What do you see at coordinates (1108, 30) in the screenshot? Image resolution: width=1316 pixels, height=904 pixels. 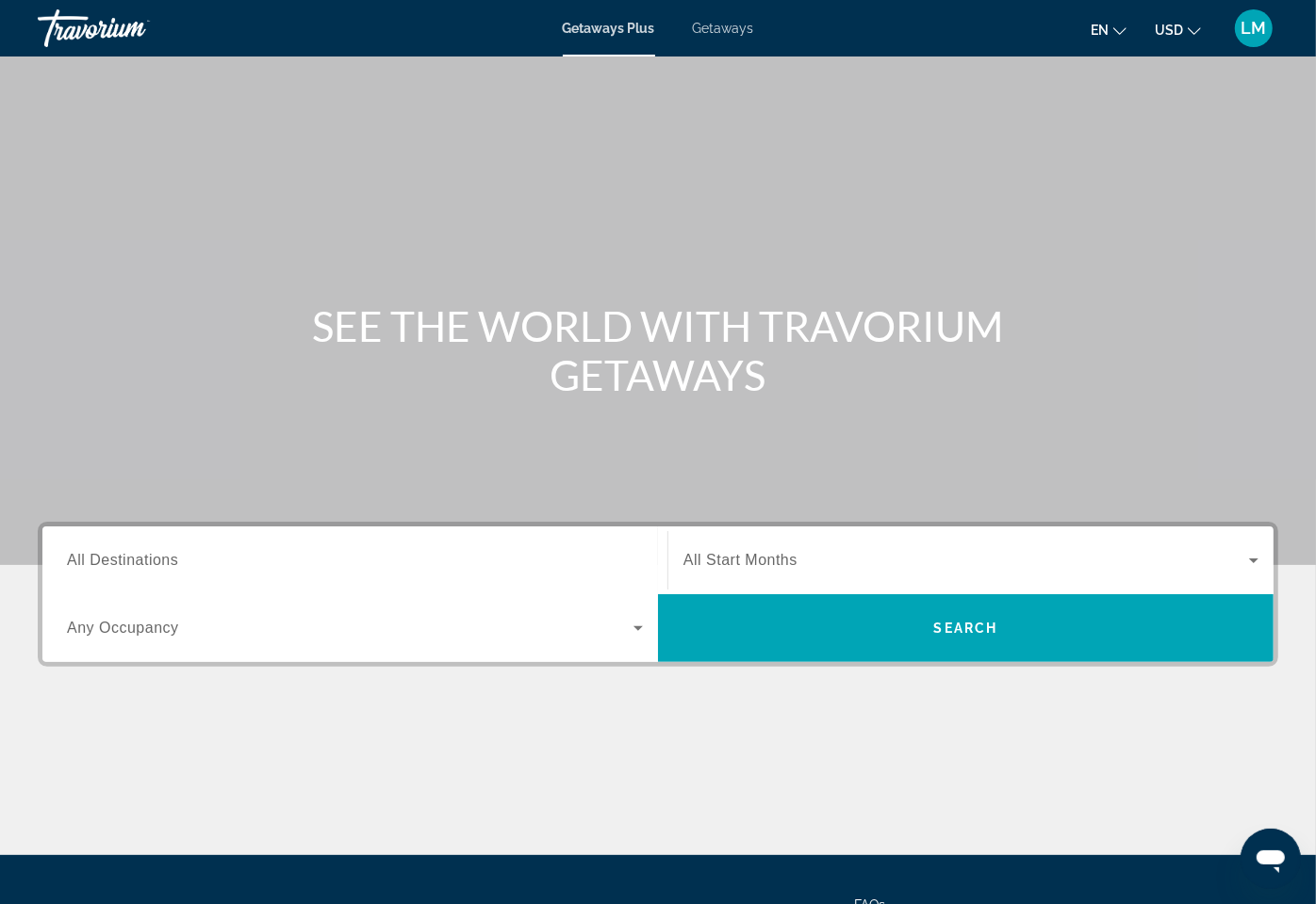 I see `button: Change language` at bounding box center [1108, 30].